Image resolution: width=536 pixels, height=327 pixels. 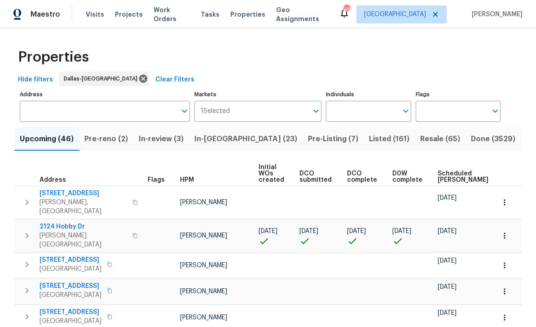 What do you see at coordinates (347, 10) in the screenshot?
I see `div: 49` at bounding box center [347, 10].